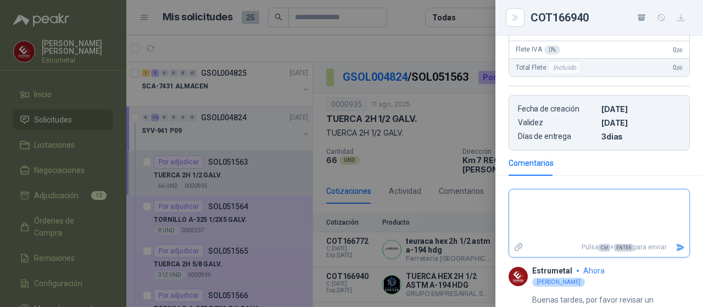 This screenshot has height=307, width=703. I want to click on div: Incluido, so click(564, 68).